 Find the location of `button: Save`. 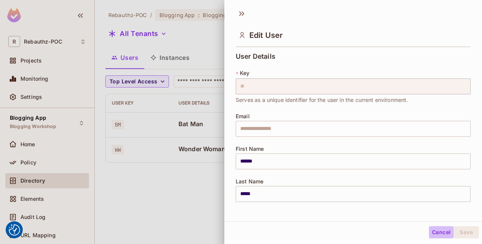

button: Save is located at coordinates (467, 233).